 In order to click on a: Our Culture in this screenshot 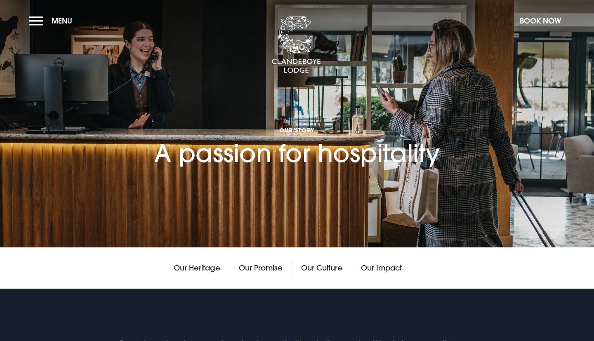, I will do `click(322, 268)`.